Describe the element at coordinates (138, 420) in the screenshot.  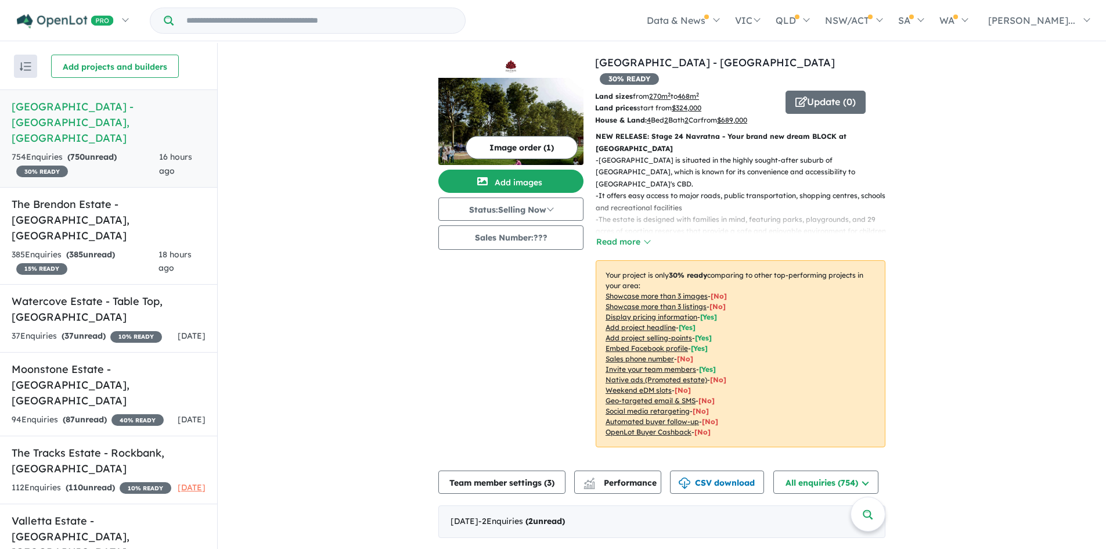
I see `span: 40 % READY` at that location.